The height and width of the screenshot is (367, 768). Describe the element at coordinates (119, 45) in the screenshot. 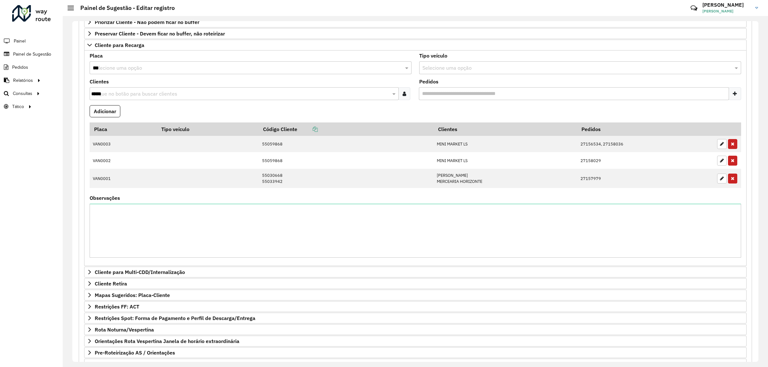

I see `span: Cliente para Recarga` at that location.